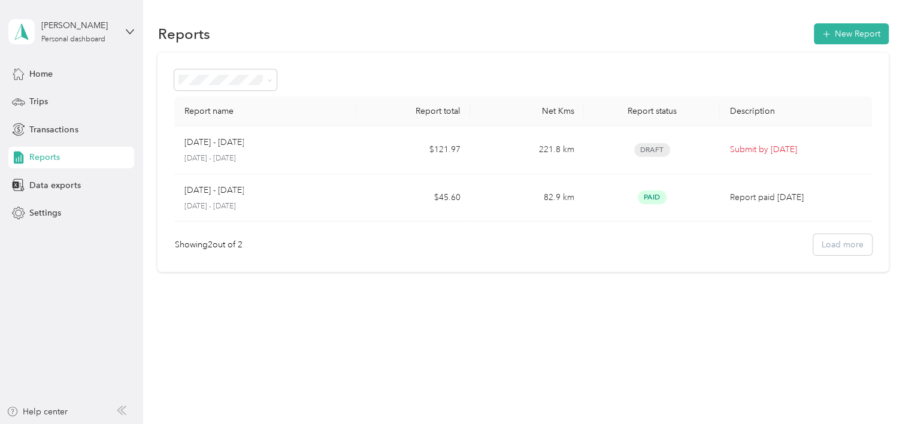  I want to click on span: Data exports, so click(54, 185).